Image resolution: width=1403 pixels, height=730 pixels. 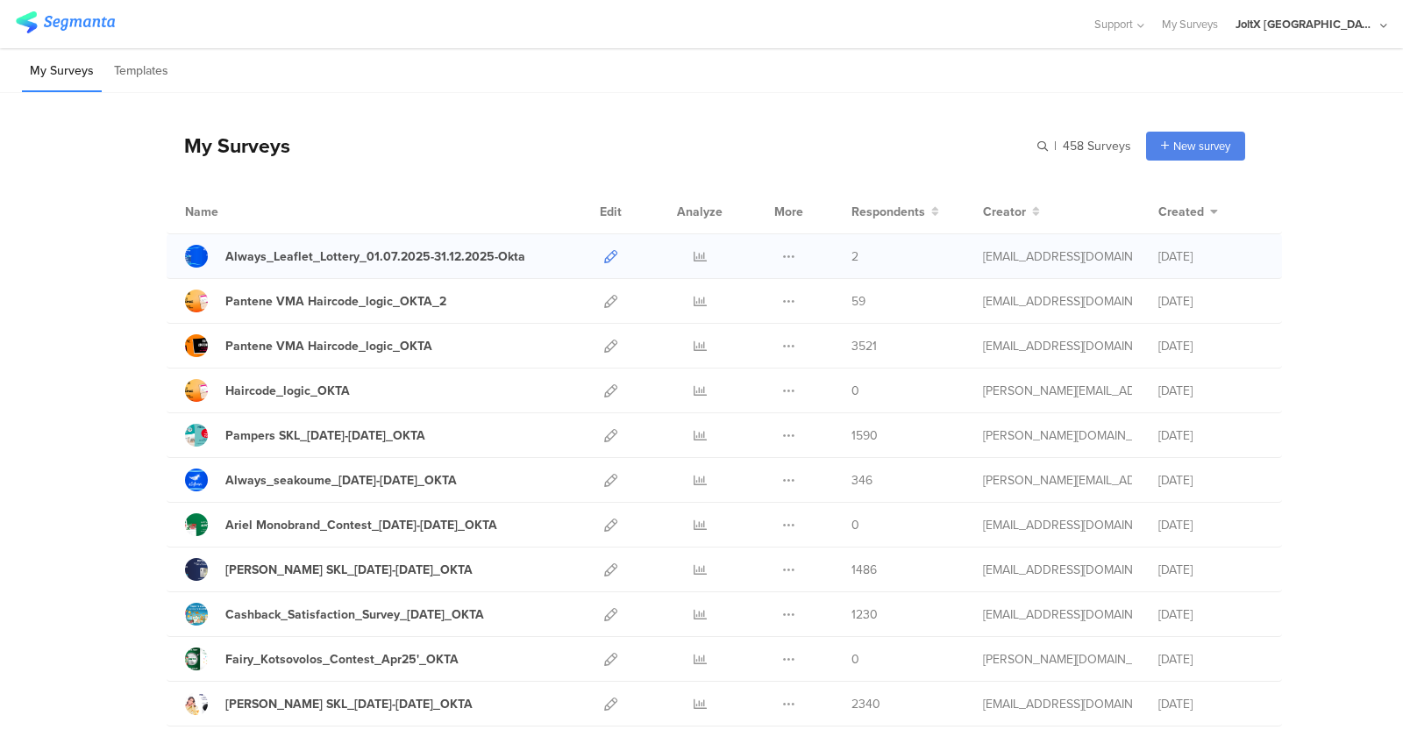 What do you see at coordinates (864, 345) in the screenshot?
I see `span: 3521` at bounding box center [864, 345].